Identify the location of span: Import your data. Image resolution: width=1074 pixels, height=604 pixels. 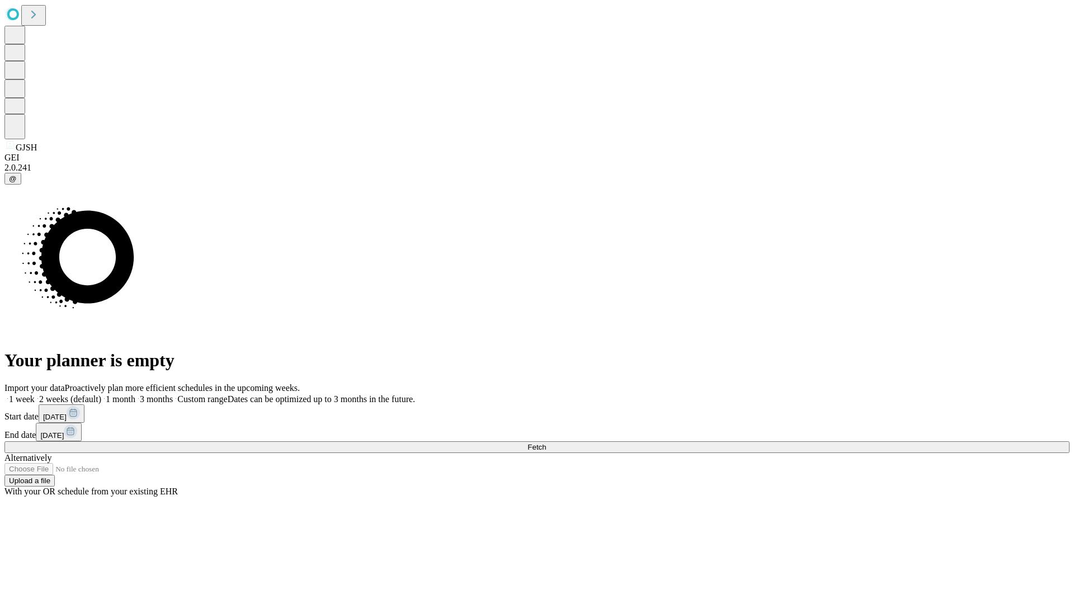
(35, 388).